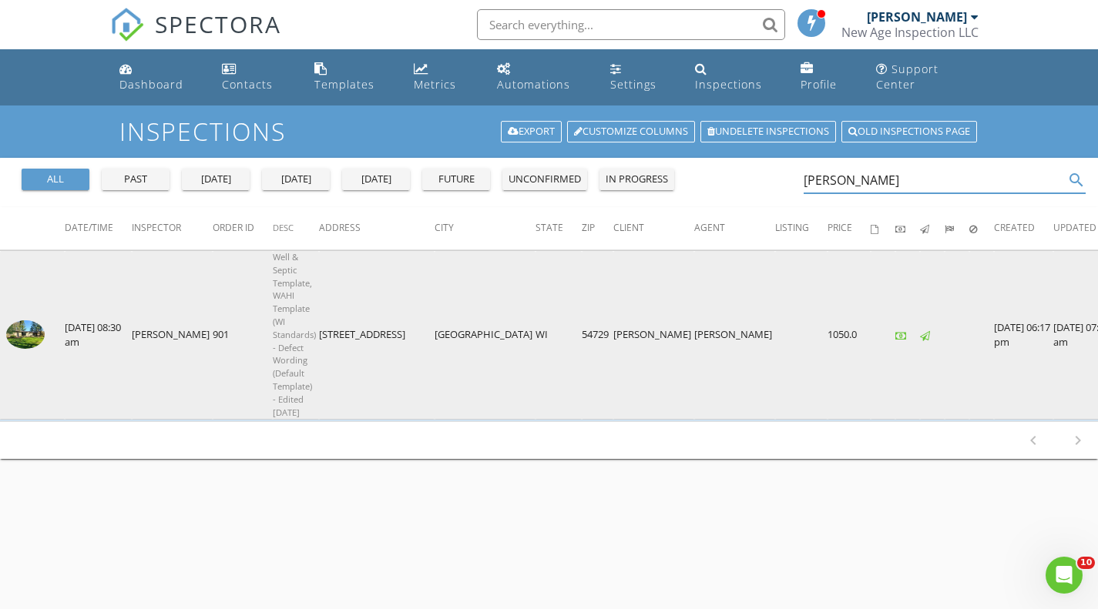 This screenshot has width=1098, height=609. Describe the element at coordinates (1076, 180) in the screenshot. I see `i: search` at that location.